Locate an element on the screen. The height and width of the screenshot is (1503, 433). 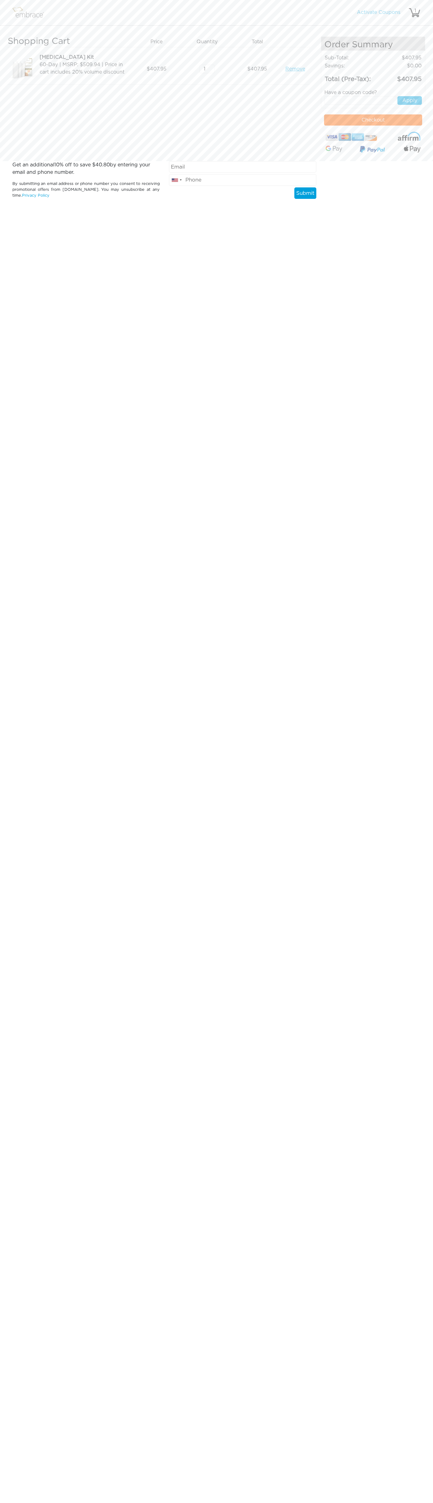
img: fullApplePay.png is located at coordinates (412, 149).